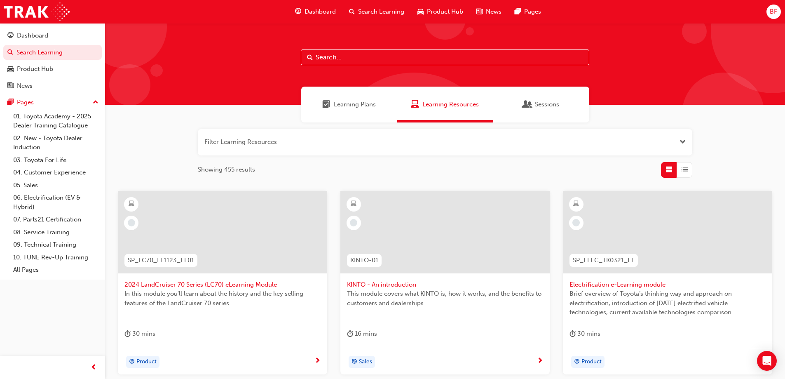 The width and height of the screenshot is (785, 379). What do you see at coordinates (52, 52) in the screenshot?
I see `a: Search Learning` at bounding box center [52, 52].